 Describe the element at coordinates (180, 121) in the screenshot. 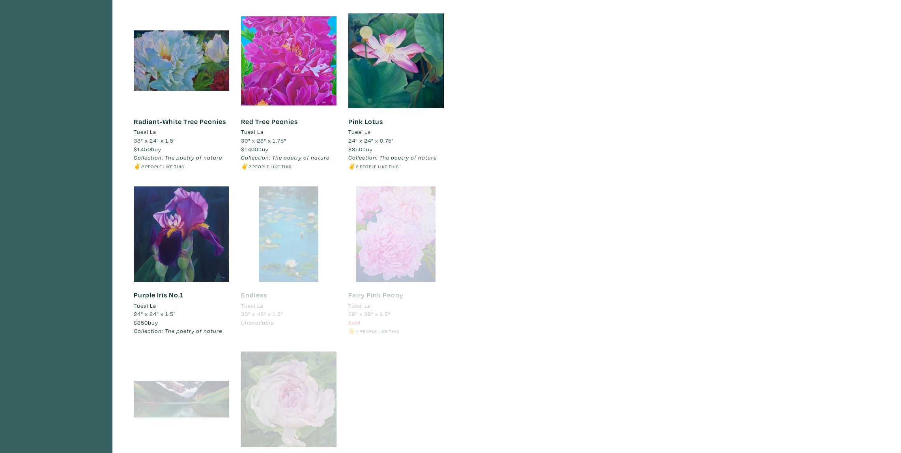

I see `a: Radiant-White Tree Peonies` at that location.